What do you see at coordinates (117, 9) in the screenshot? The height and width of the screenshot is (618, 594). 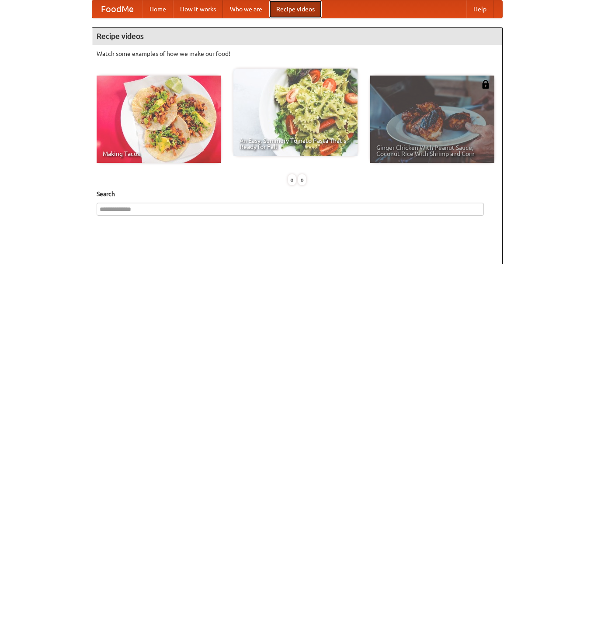 I see `a: FoodMe` at bounding box center [117, 9].